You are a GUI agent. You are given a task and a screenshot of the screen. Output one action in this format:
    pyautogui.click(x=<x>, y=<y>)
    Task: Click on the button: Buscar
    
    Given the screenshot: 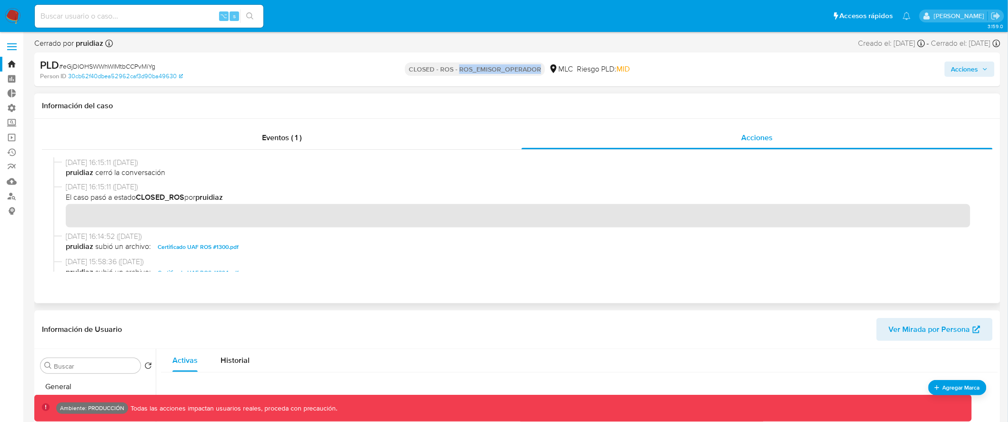 What is the action you would take?
    pyautogui.click(x=48, y=365)
    